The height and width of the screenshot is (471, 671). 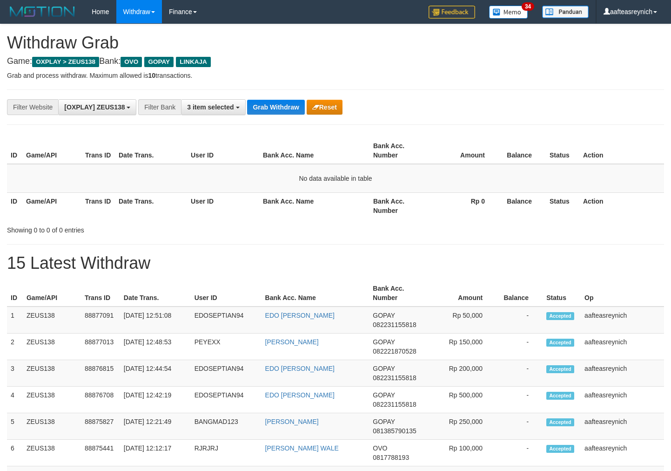 I want to click on td: Rp 50,000, so click(x=462, y=320).